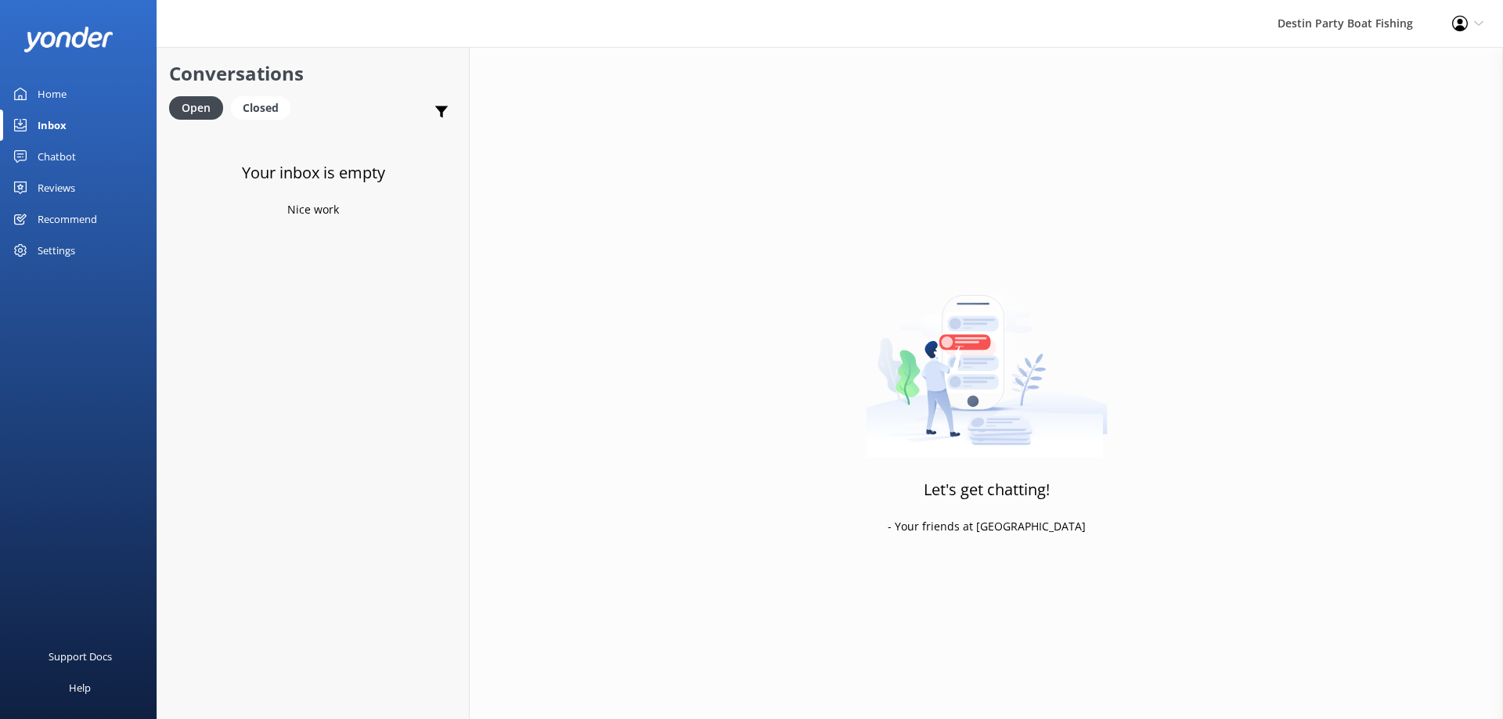 The width and height of the screenshot is (1503, 719). Describe the element at coordinates (52, 125) in the screenshot. I see `div: Inbox` at that location.